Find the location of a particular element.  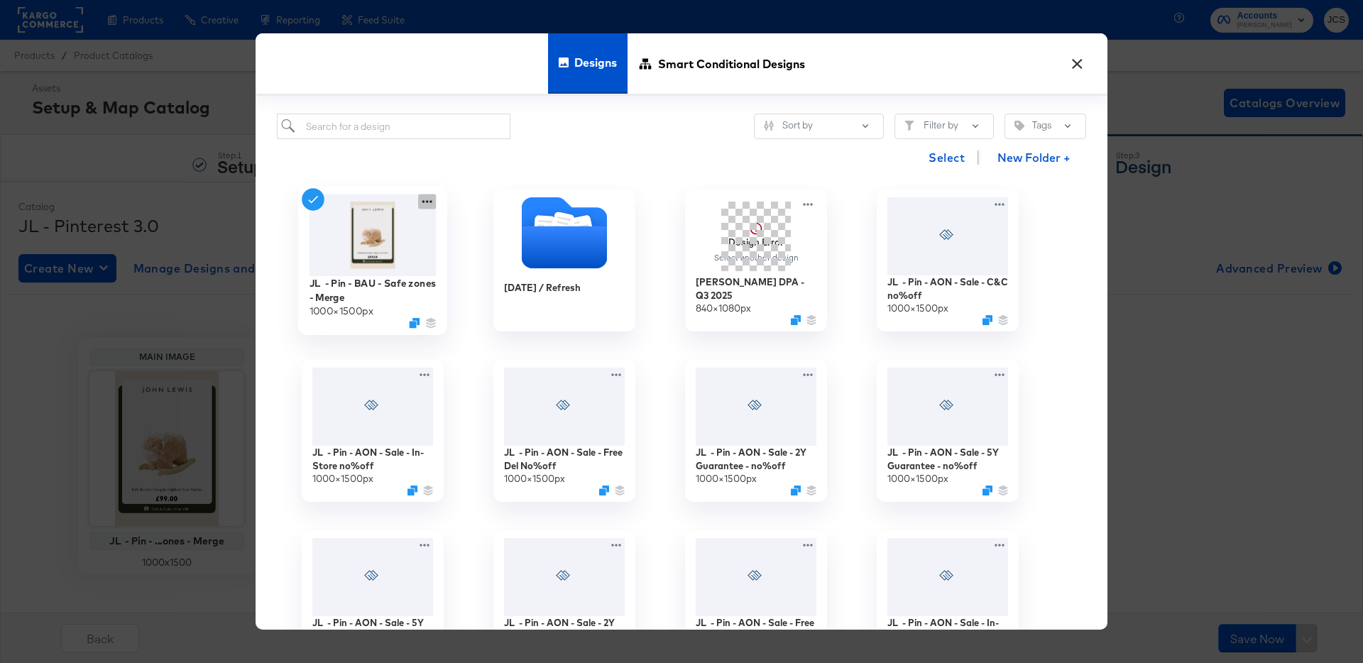

svg: Sliders is located at coordinates (769, 126).